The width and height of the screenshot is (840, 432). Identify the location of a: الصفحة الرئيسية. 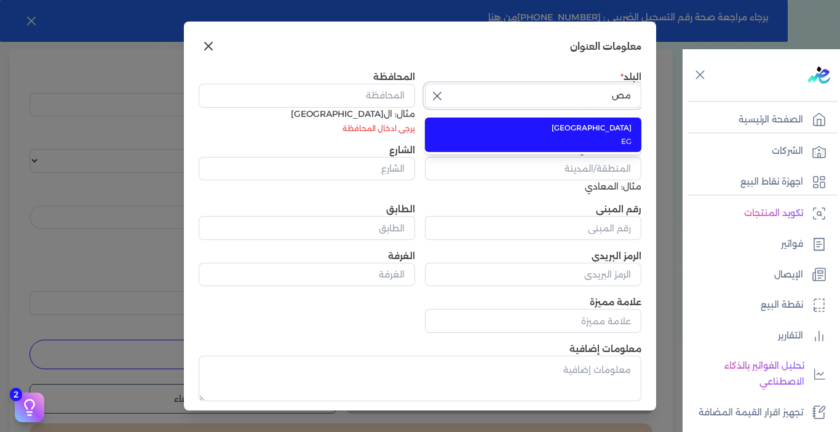
(758, 120).